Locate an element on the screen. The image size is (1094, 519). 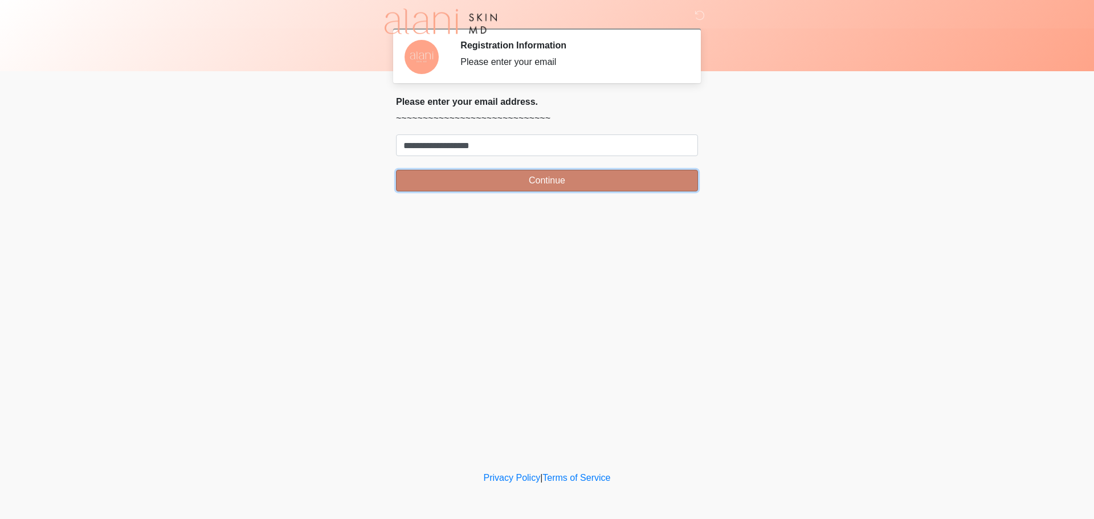
h2: Registration Information is located at coordinates (570, 45).